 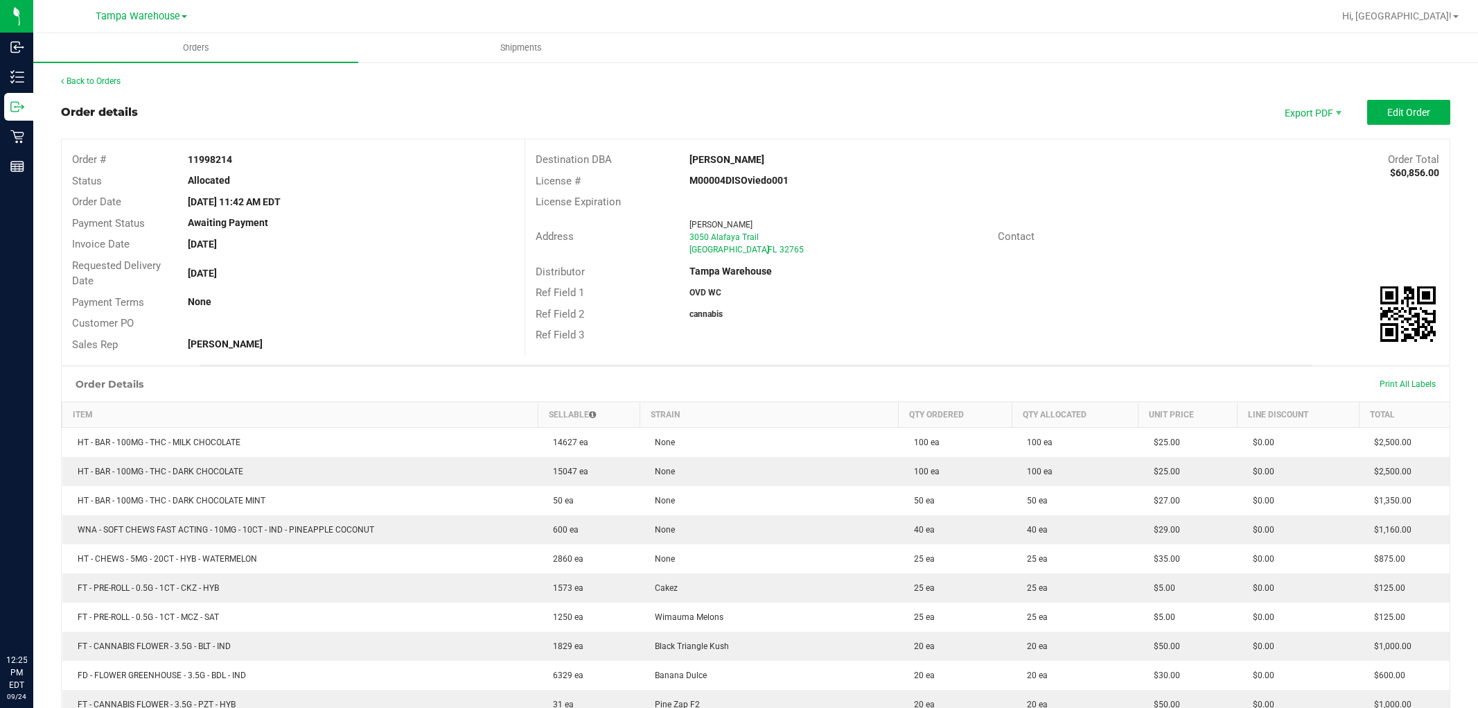 What do you see at coordinates (145, 617) in the screenshot?
I see `span: FT - PRE-ROLL - 0.5G - 1CT - MCZ - SAT` at bounding box center [145, 617].